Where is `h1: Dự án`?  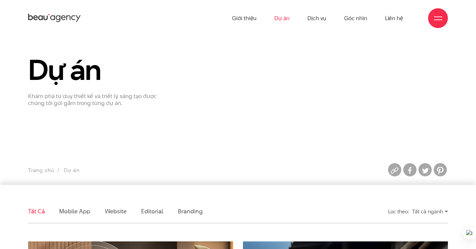 h1: Dự án is located at coordinates (95, 70).